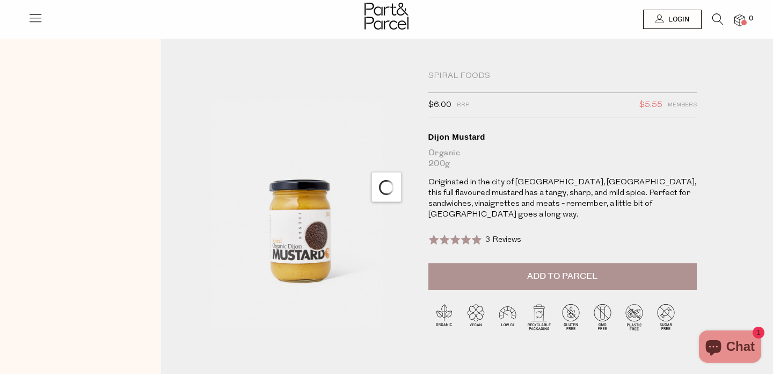  What do you see at coordinates (563, 76) in the screenshot?
I see `div: Spiral Foods` at bounding box center [563, 76].